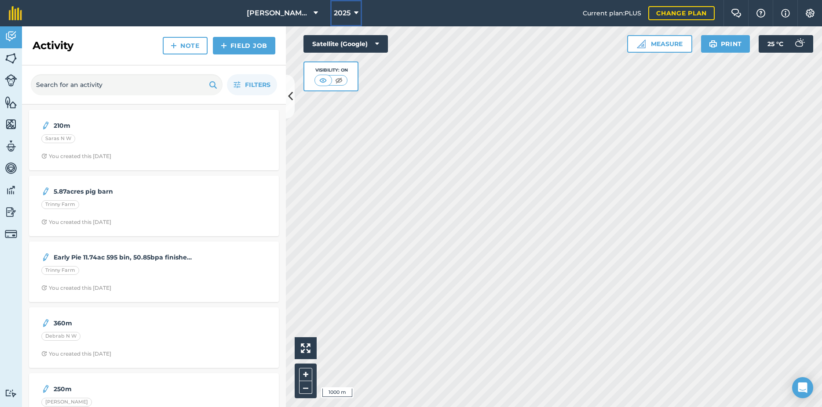  Describe the element at coordinates (58, 139) in the screenshot. I see `div: Saras N W` at that location.